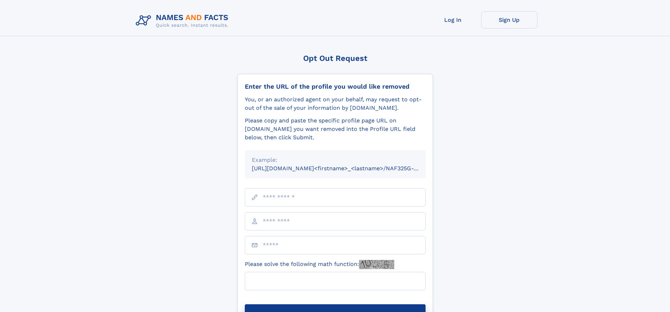 This screenshot has width=670, height=312. Describe the element at coordinates (509, 20) in the screenshot. I see `a: Sign Up` at that location.